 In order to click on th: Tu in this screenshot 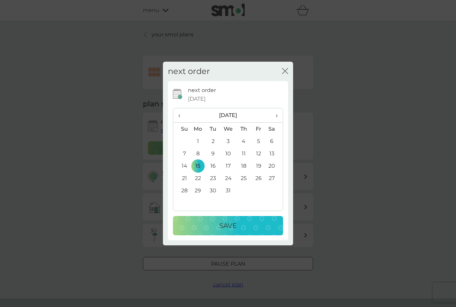, I will do `click(213, 129)`.